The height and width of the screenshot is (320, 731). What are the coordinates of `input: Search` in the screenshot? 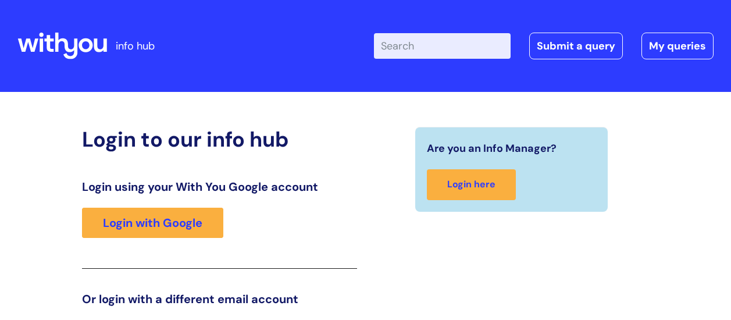 It's located at (442, 46).